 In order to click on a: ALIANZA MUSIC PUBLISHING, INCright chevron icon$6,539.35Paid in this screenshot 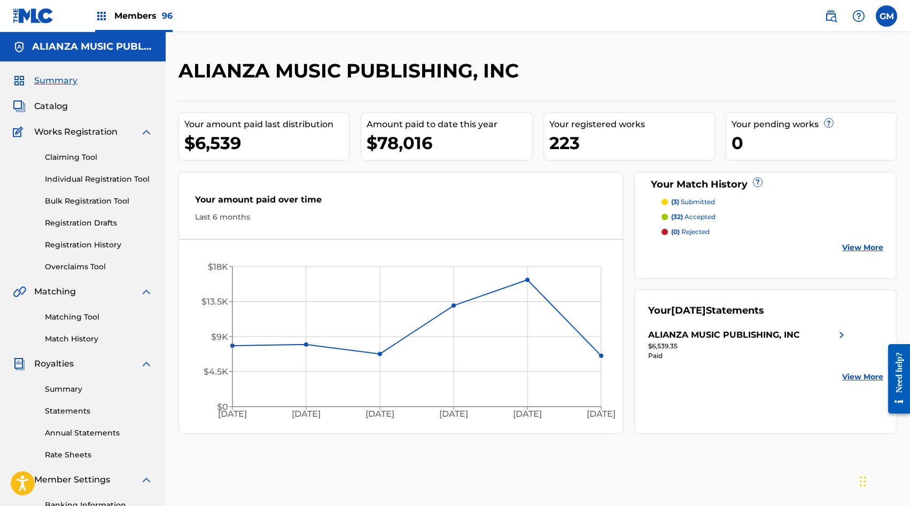, I will do `click(748, 345)`.